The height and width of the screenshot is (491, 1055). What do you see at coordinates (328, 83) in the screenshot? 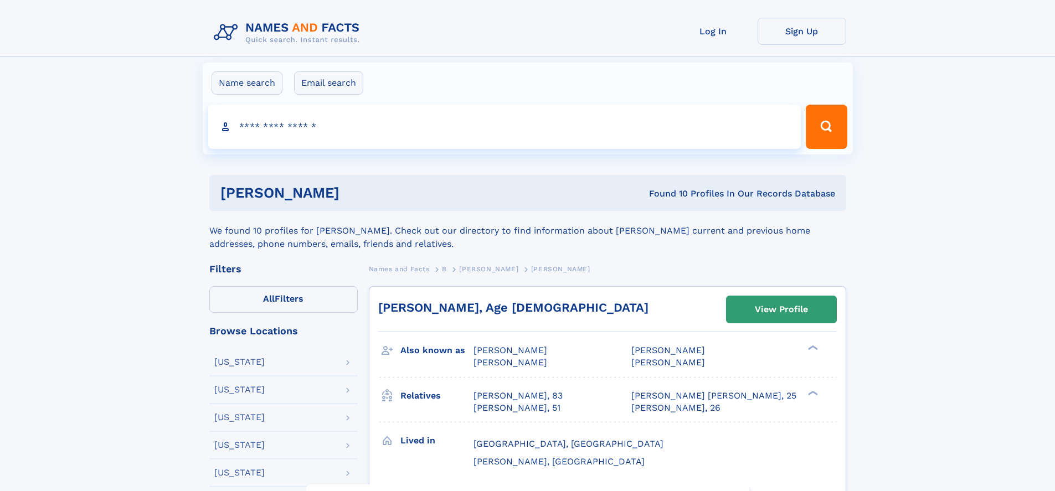
I see `label: Email search` at bounding box center [328, 83].